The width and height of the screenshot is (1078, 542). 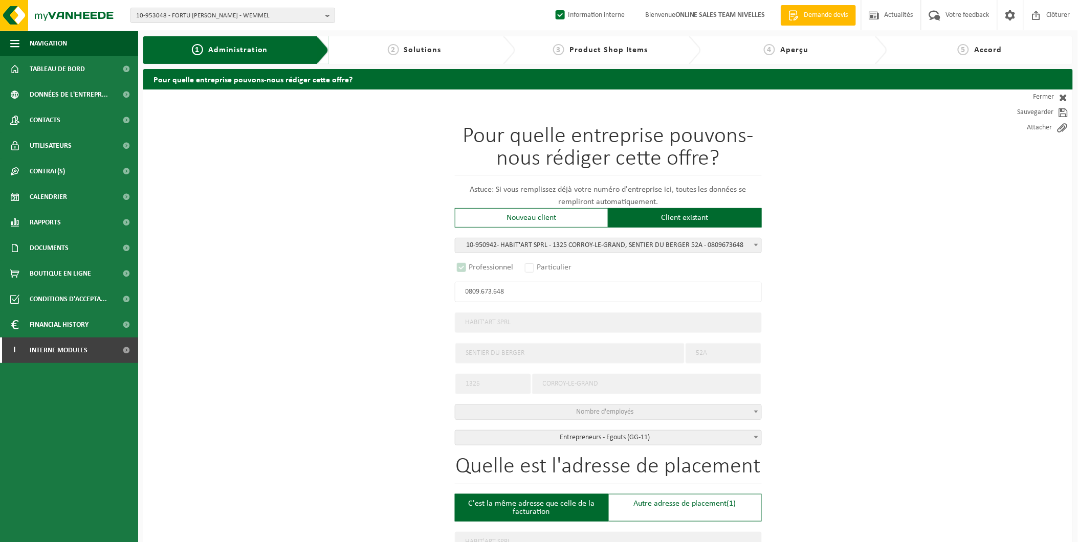 What do you see at coordinates (685, 508) in the screenshot?
I see `div: Autre adresse de placement` at bounding box center [685, 508].